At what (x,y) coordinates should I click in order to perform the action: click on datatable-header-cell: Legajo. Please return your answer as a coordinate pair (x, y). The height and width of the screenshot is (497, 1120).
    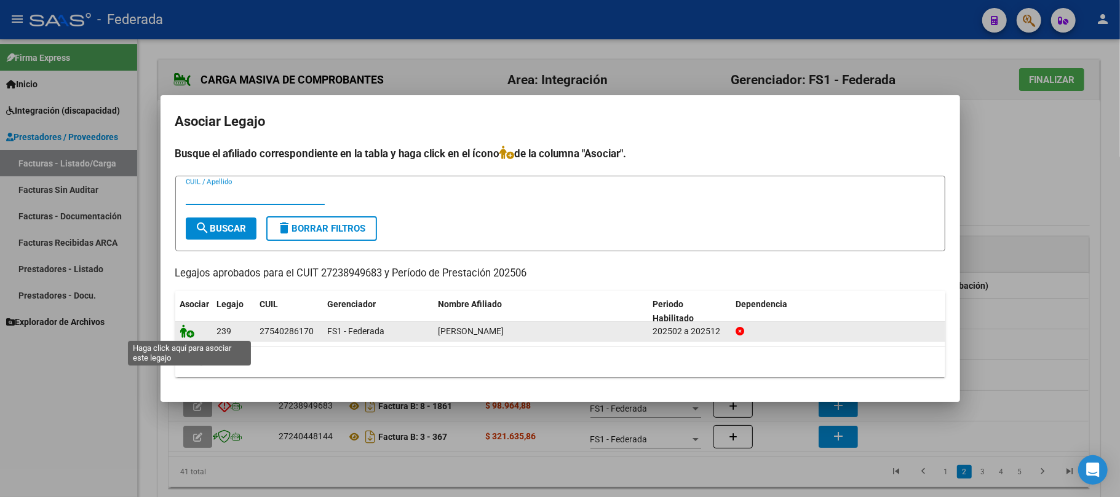
    Looking at the image, I should click on (234, 312).